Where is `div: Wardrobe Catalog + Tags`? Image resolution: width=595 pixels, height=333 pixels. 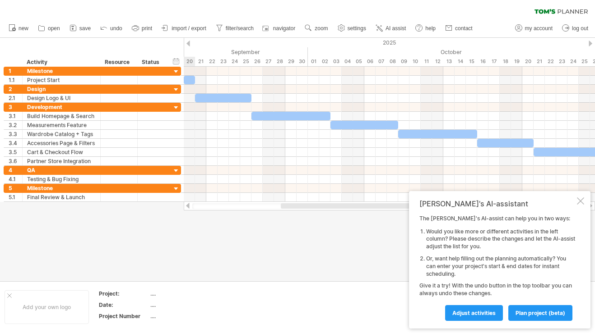
div: Wardrobe Catalog + Tags is located at coordinates (61, 134).